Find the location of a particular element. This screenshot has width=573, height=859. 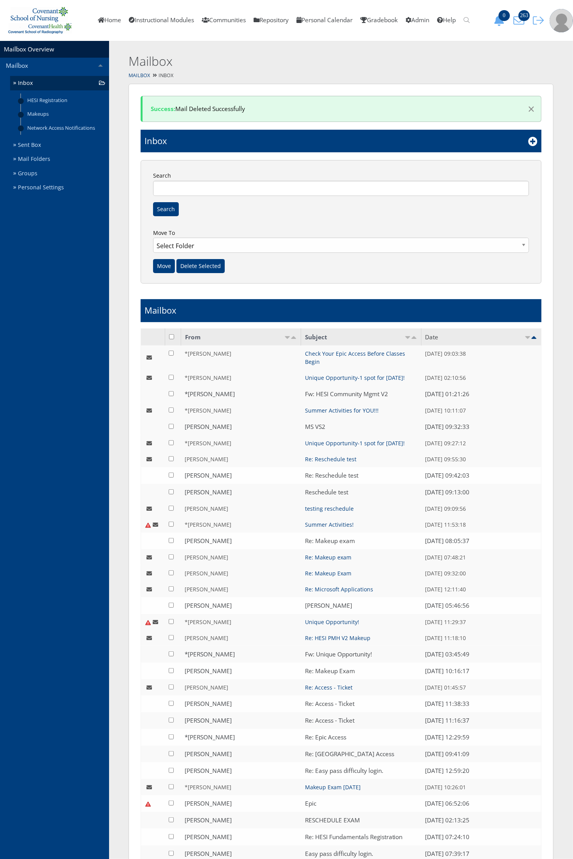

a: Mailbox Overview is located at coordinates (29, 49).